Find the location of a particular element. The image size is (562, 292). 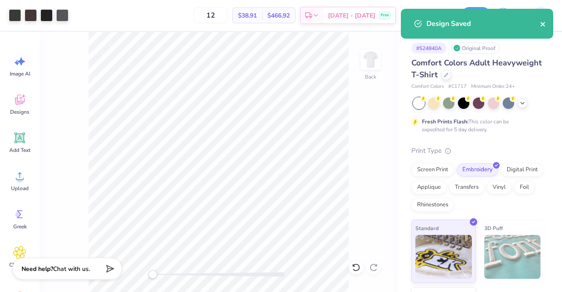

button: close is located at coordinates (543, 24).